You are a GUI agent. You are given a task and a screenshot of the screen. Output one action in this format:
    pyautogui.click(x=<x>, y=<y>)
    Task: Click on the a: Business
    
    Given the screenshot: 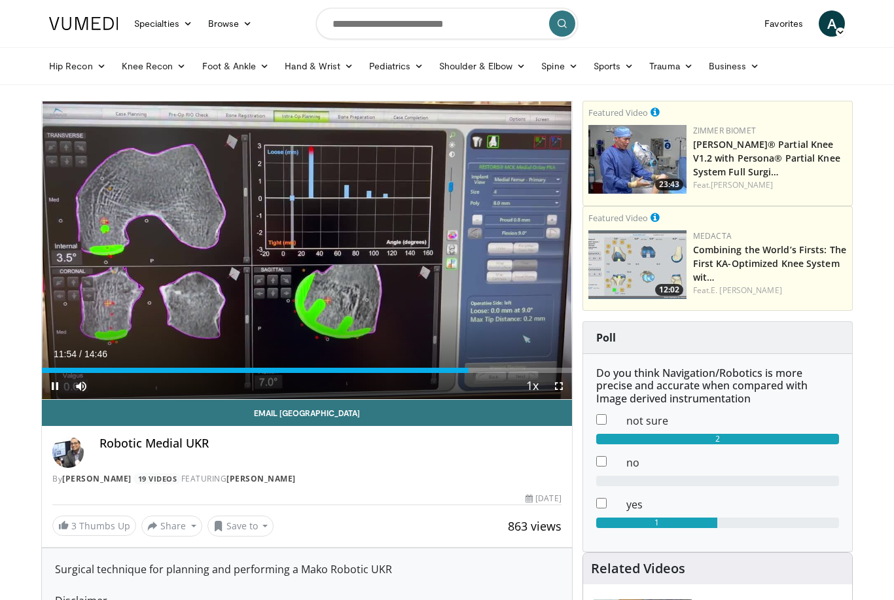 What is the action you would take?
    pyautogui.click(x=735, y=66)
    